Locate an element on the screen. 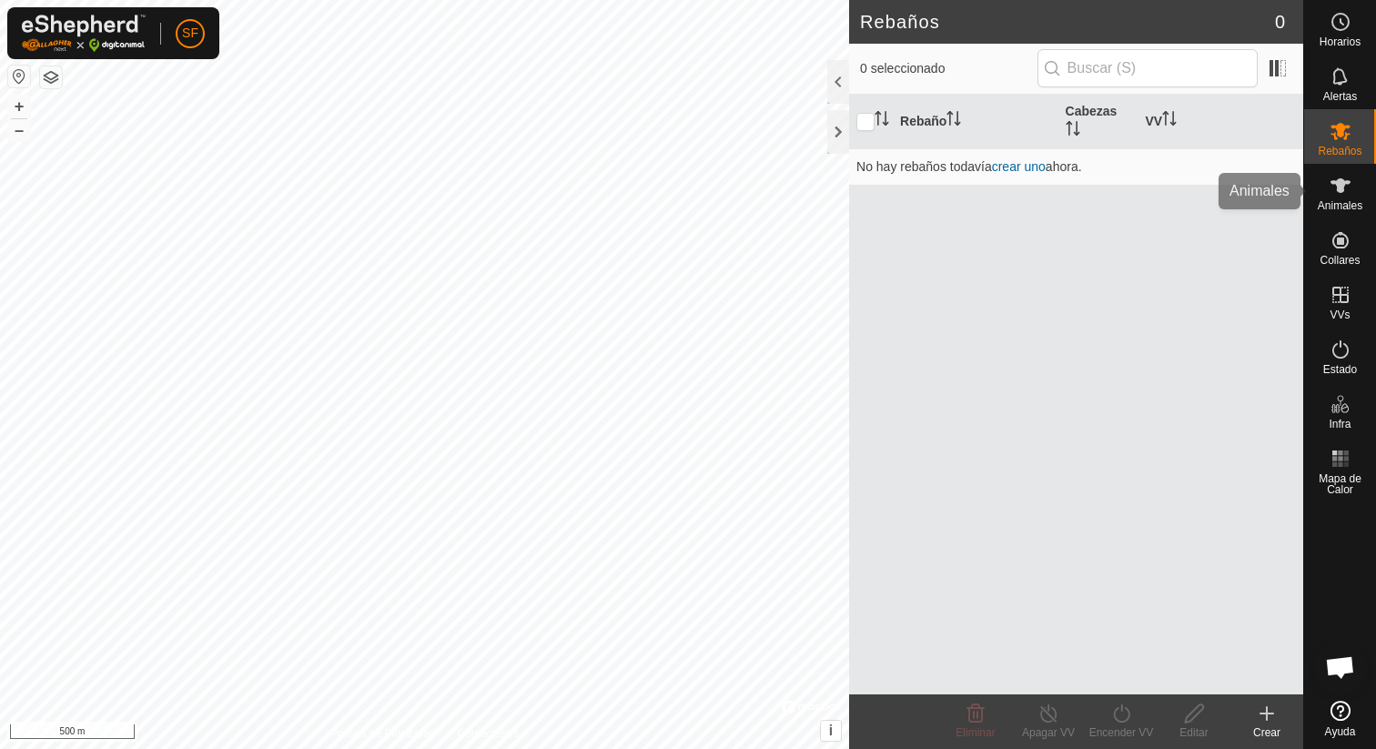 Image resolution: width=1376 pixels, height=749 pixels. span: Estado is located at coordinates (1340, 370).